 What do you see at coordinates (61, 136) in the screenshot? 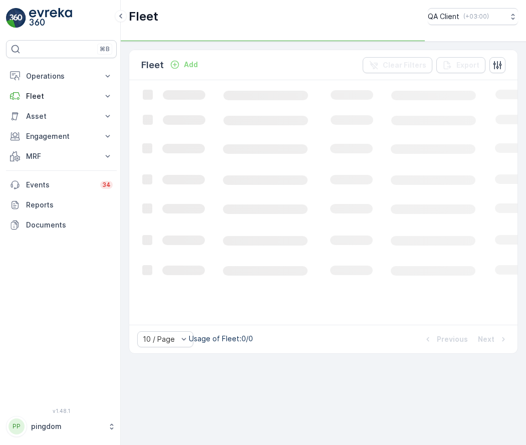
I see `button: Engagement` at bounding box center [61, 136].